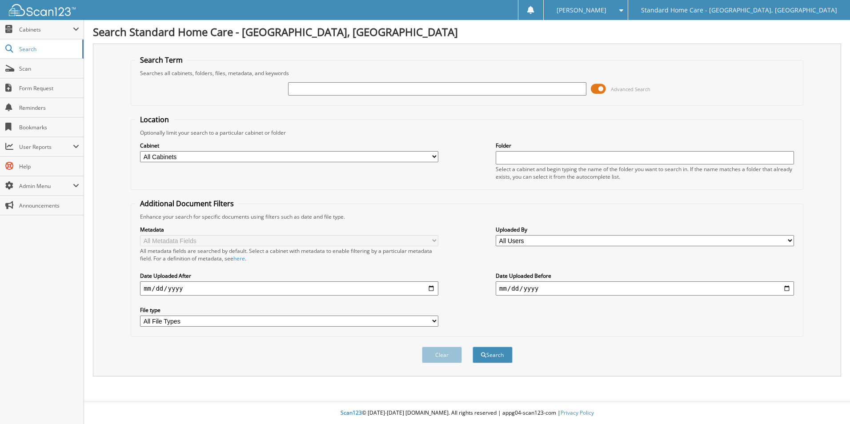 The height and width of the screenshot is (424, 850). Describe the element at coordinates (48, 49) in the screenshot. I see `span: Search` at that location.